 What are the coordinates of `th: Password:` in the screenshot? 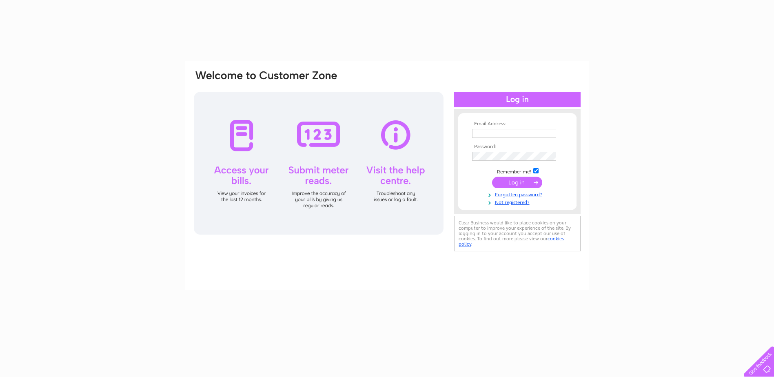 It's located at (517, 147).